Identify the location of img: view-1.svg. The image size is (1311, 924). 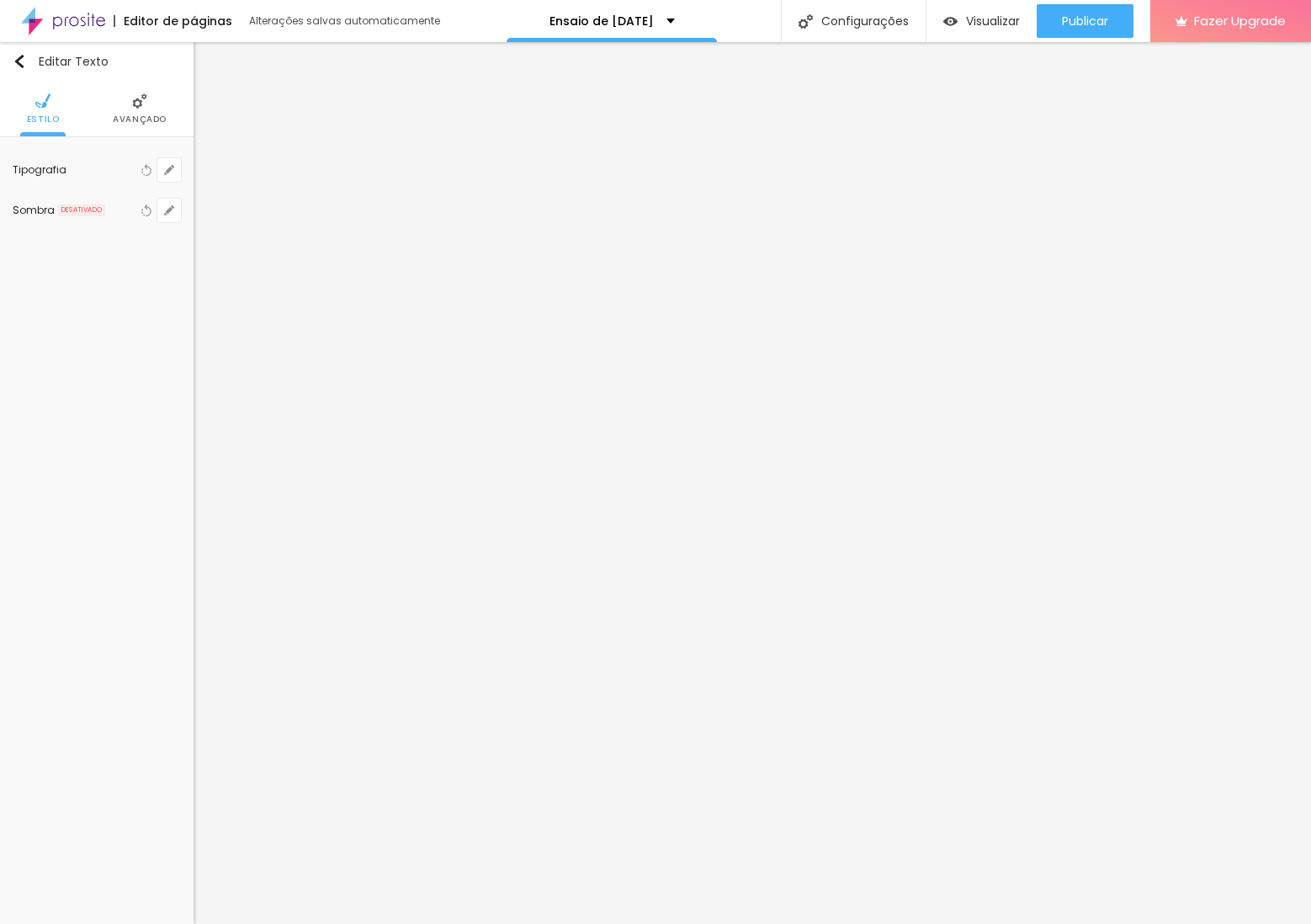
(950, 21).